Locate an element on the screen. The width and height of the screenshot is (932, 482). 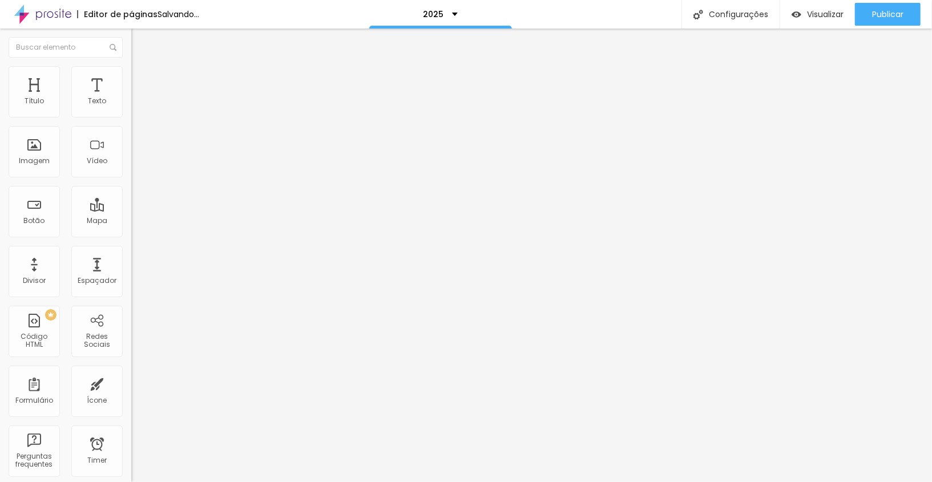
button: Publicar is located at coordinates (888, 14).